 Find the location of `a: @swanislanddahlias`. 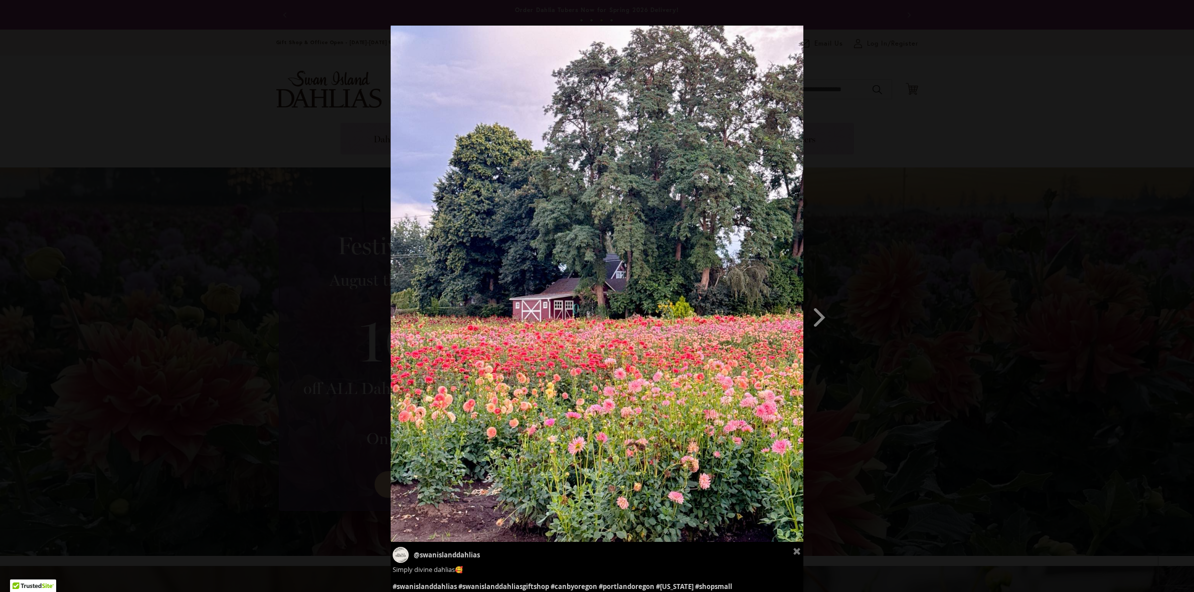

a: @swanislanddahlias is located at coordinates (566, 555).